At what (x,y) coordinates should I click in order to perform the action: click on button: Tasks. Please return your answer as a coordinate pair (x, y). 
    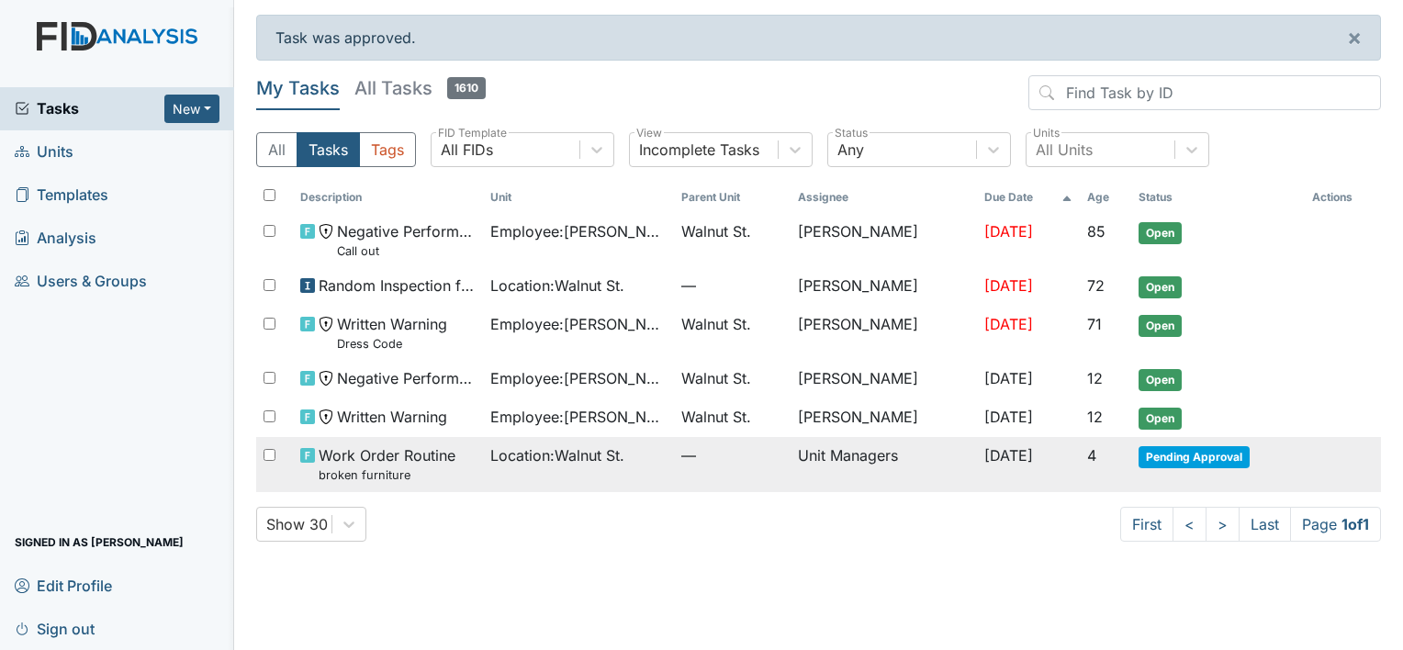
    Looking at the image, I should click on (328, 150).